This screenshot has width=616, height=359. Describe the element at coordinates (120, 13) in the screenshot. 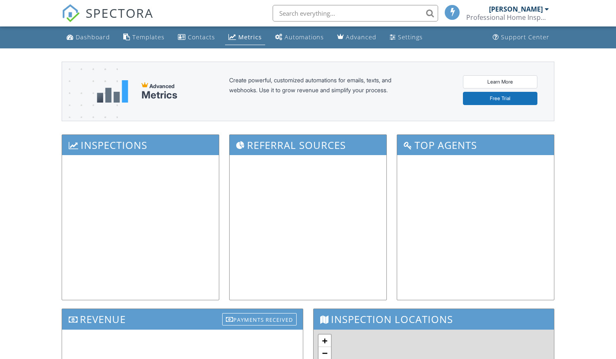

I see `span: SPECTORA` at that location.